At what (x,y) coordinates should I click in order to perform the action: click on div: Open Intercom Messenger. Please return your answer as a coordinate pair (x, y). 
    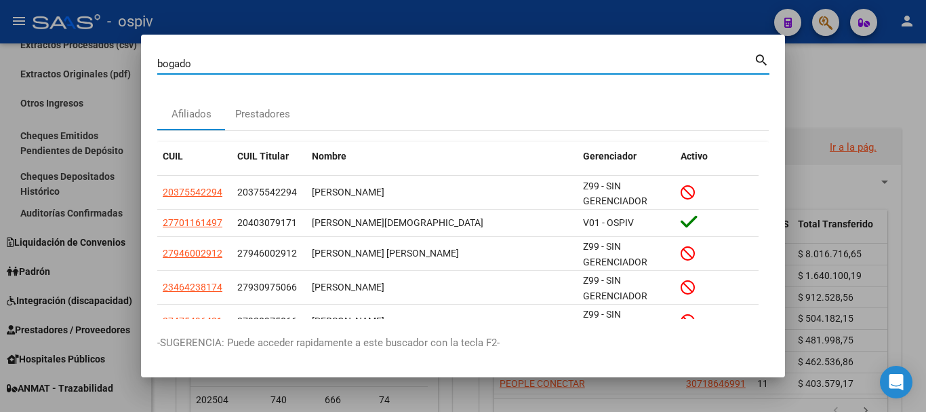
    Looking at the image, I should click on (896, 382).